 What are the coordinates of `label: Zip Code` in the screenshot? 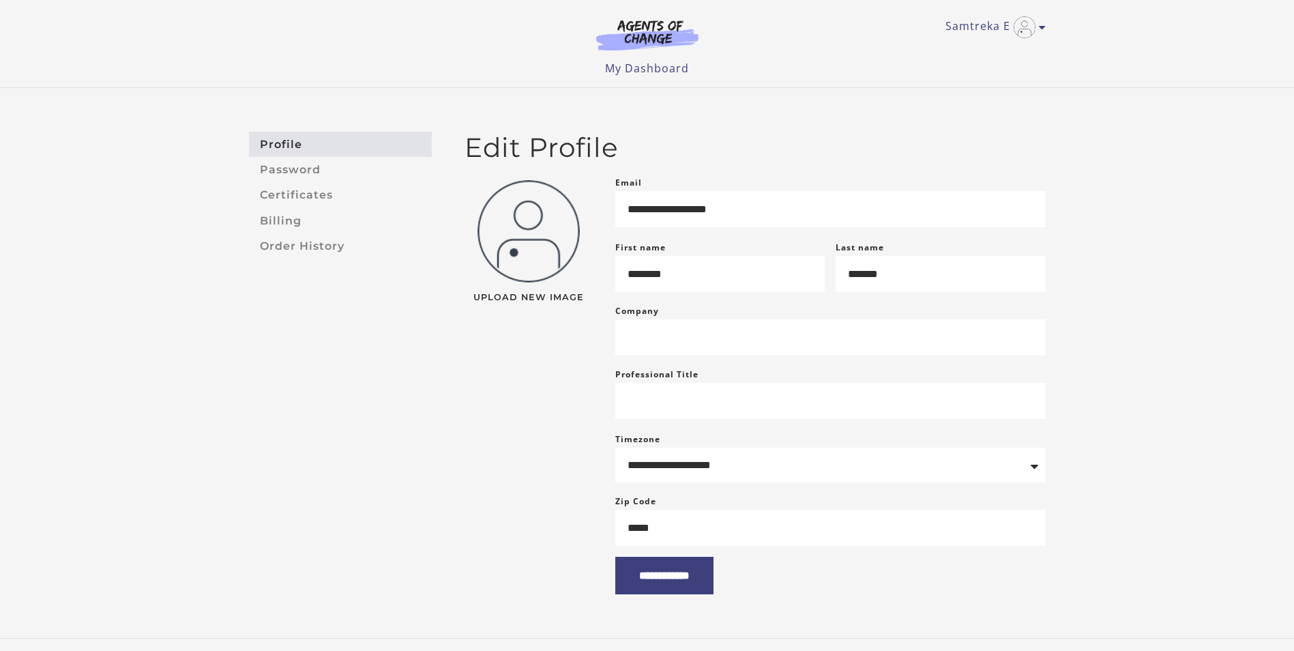 It's located at (636, 501).